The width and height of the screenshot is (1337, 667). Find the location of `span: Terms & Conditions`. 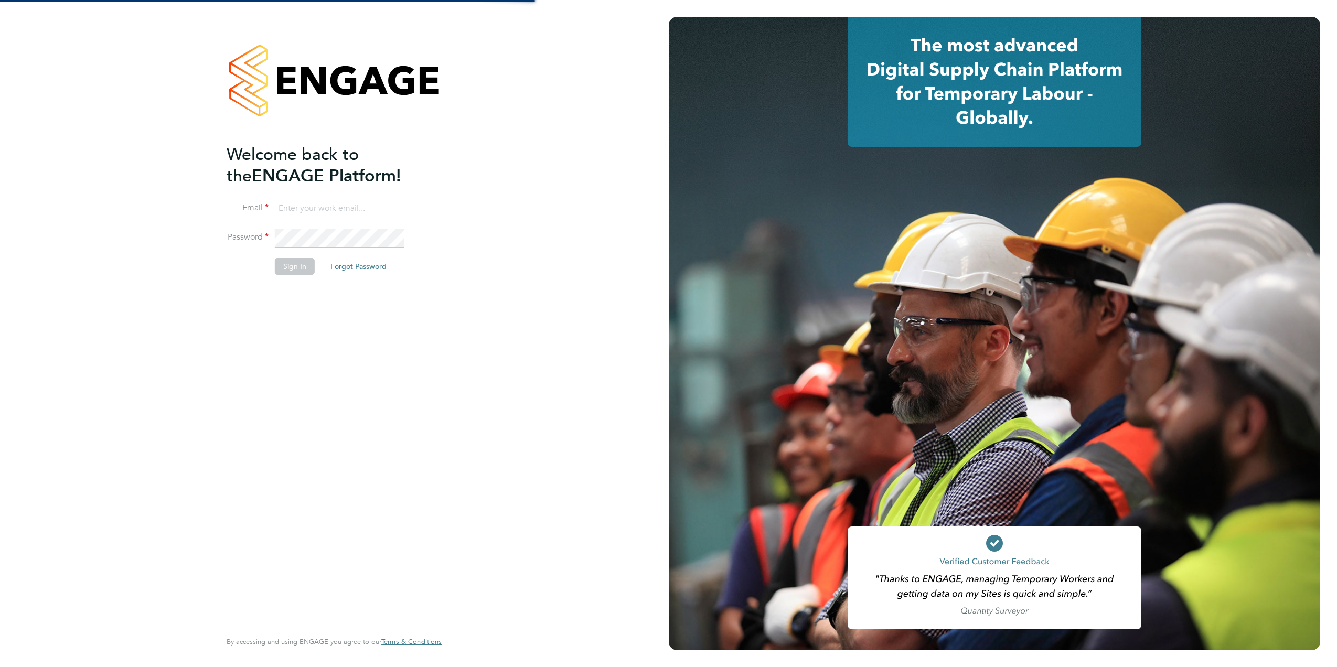

span: Terms & Conditions is located at coordinates (411, 642).